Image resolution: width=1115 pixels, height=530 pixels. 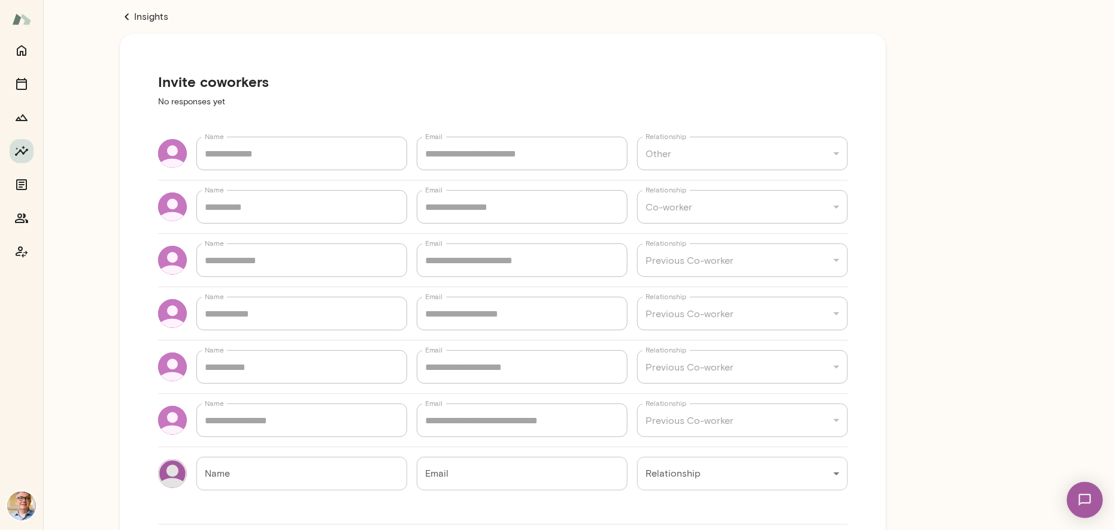 I want to click on p: No responses yet, so click(x=503, y=102).